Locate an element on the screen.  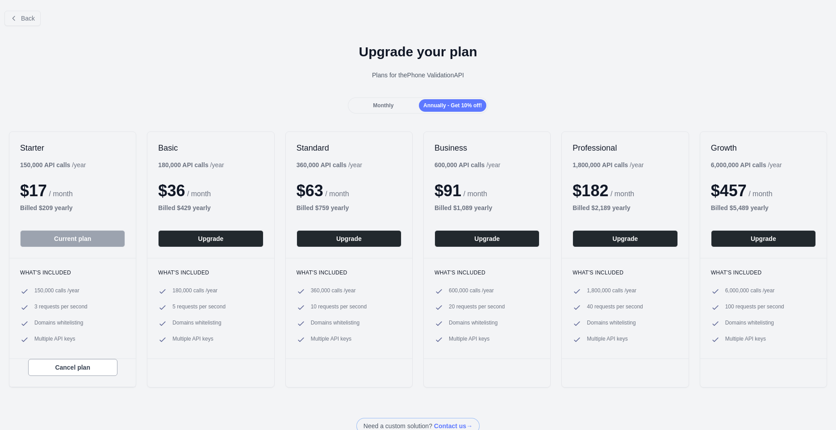
h2: Standard is located at coordinates (349, 148).